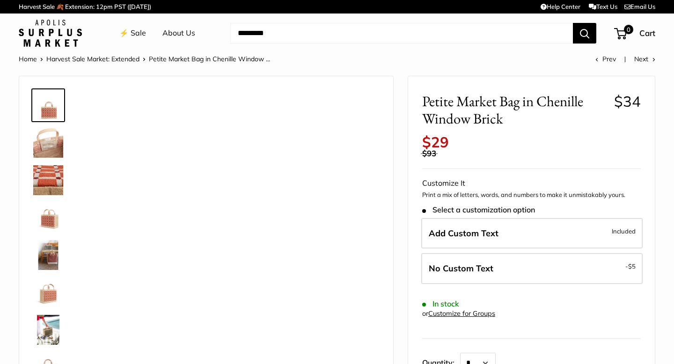 Image resolution: width=674 pixels, height=364 pixels. What do you see at coordinates (644, 59) in the screenshot?
I see `a: Next` at bounding box center [644, 59].